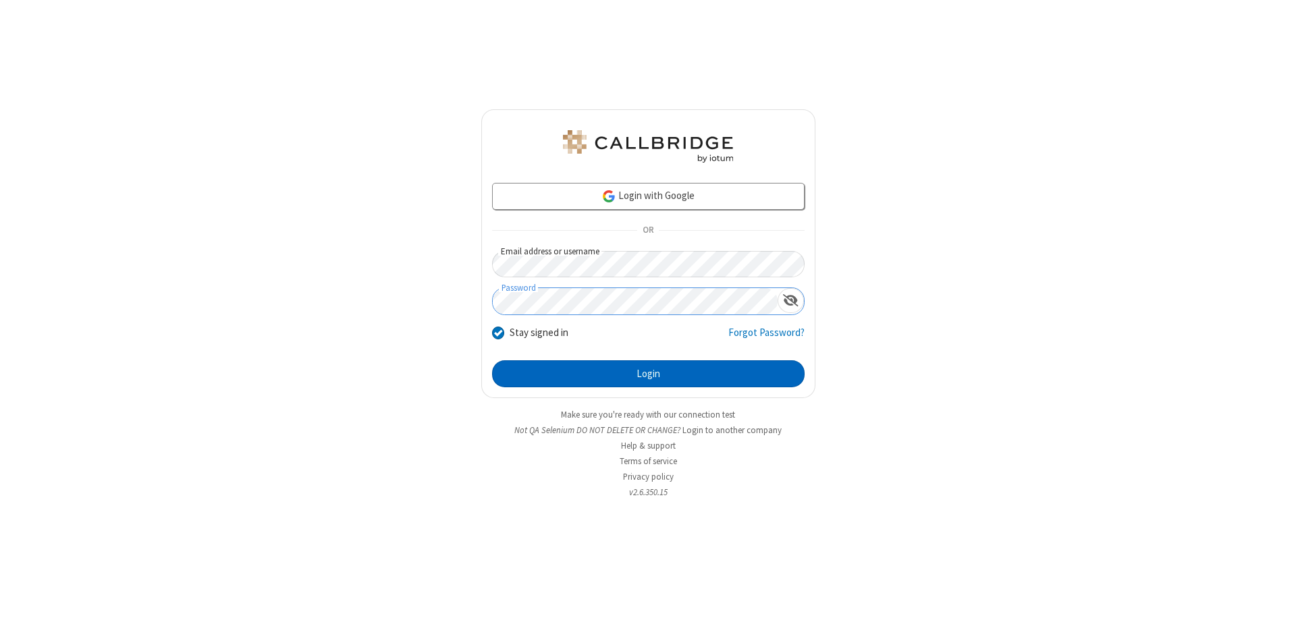  What do you see at coordinates (539, 333) in the screenshot?
I see `label: Stay signed in` at bounding box center [539, 333].